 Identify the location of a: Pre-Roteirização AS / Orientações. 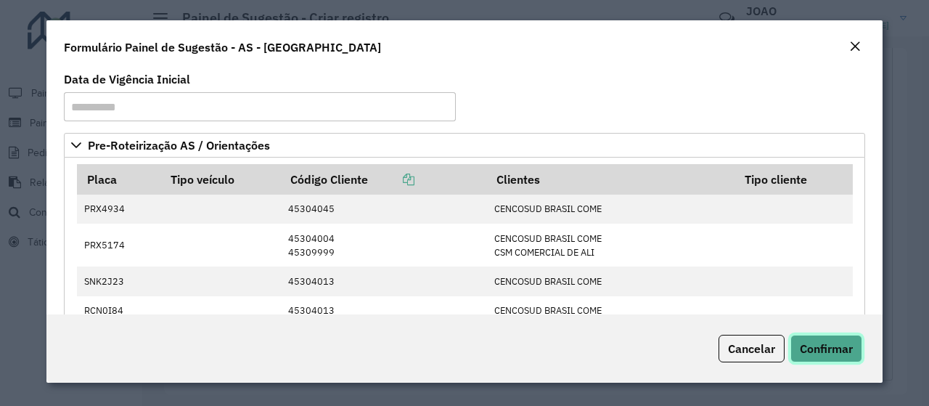
(464, 145).